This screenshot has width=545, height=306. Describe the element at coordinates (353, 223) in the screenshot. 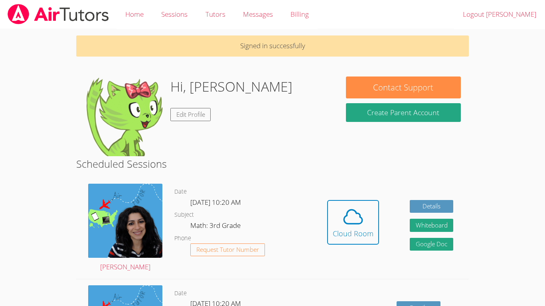

I see `button: Cloud Room` at that location.